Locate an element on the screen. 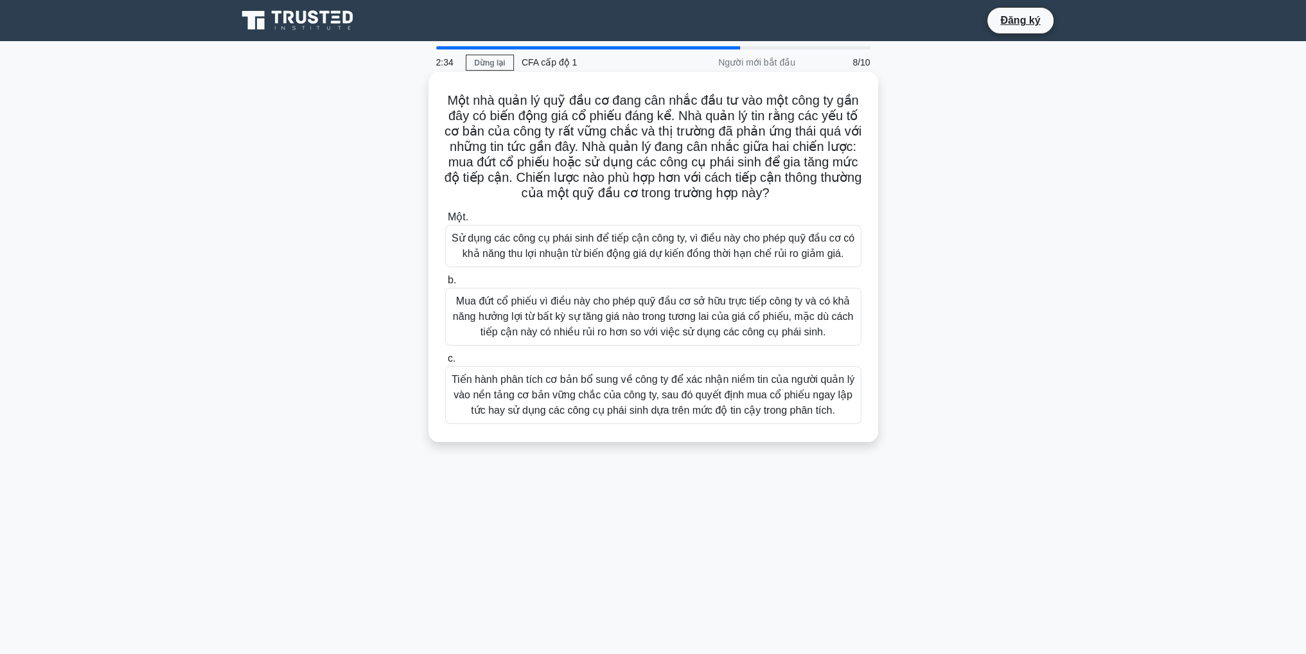  font: Sử dụng các công cụ phái sinh để tiếp cận công ty, vì điều này cho phép quỹ đầu cơ có khả năng th... is located at coordinates (653, 245).